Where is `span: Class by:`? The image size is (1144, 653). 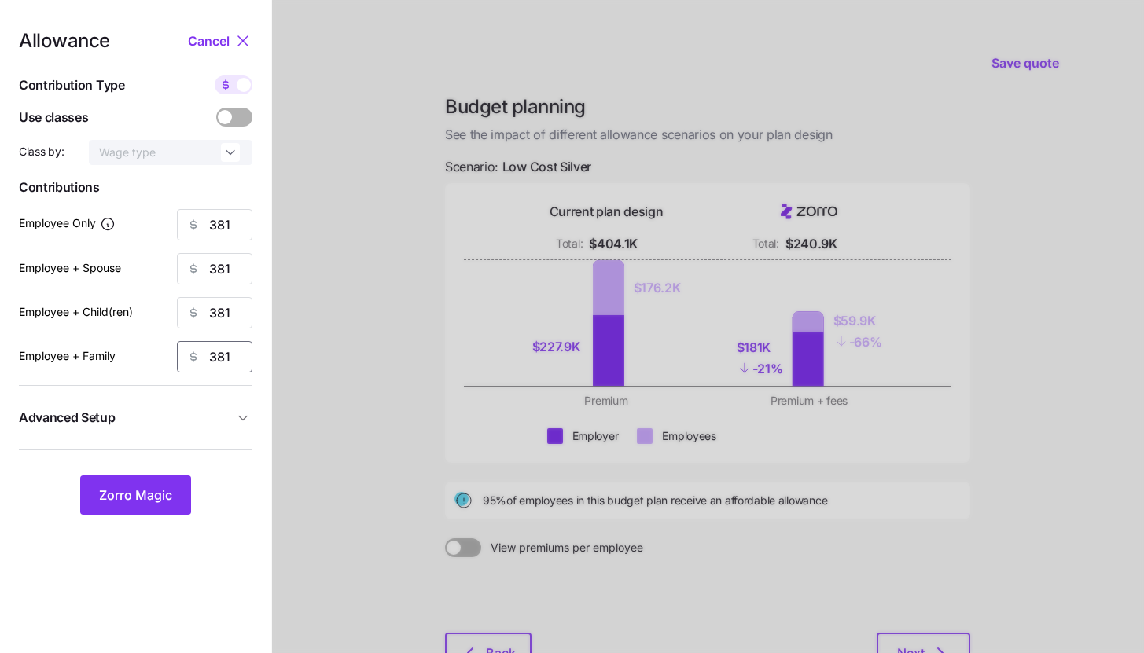 span: Class by: is located at coordinates (41, 152).